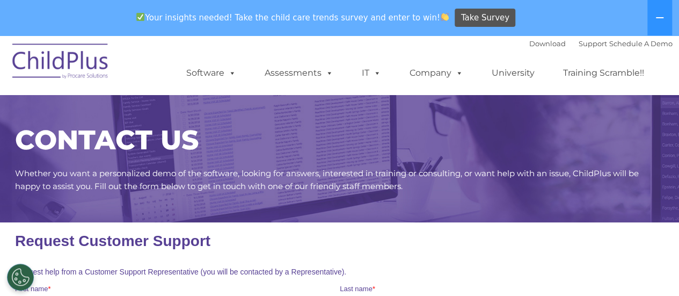 The image size is (679, 296). Describe the element at coordinates (485, 18) in the screenshot. I see `span: Take Survey` at that location.